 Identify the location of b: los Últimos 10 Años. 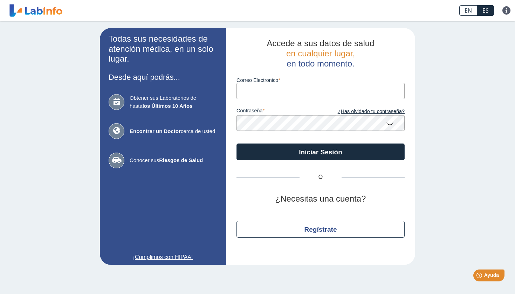
(168, 106).